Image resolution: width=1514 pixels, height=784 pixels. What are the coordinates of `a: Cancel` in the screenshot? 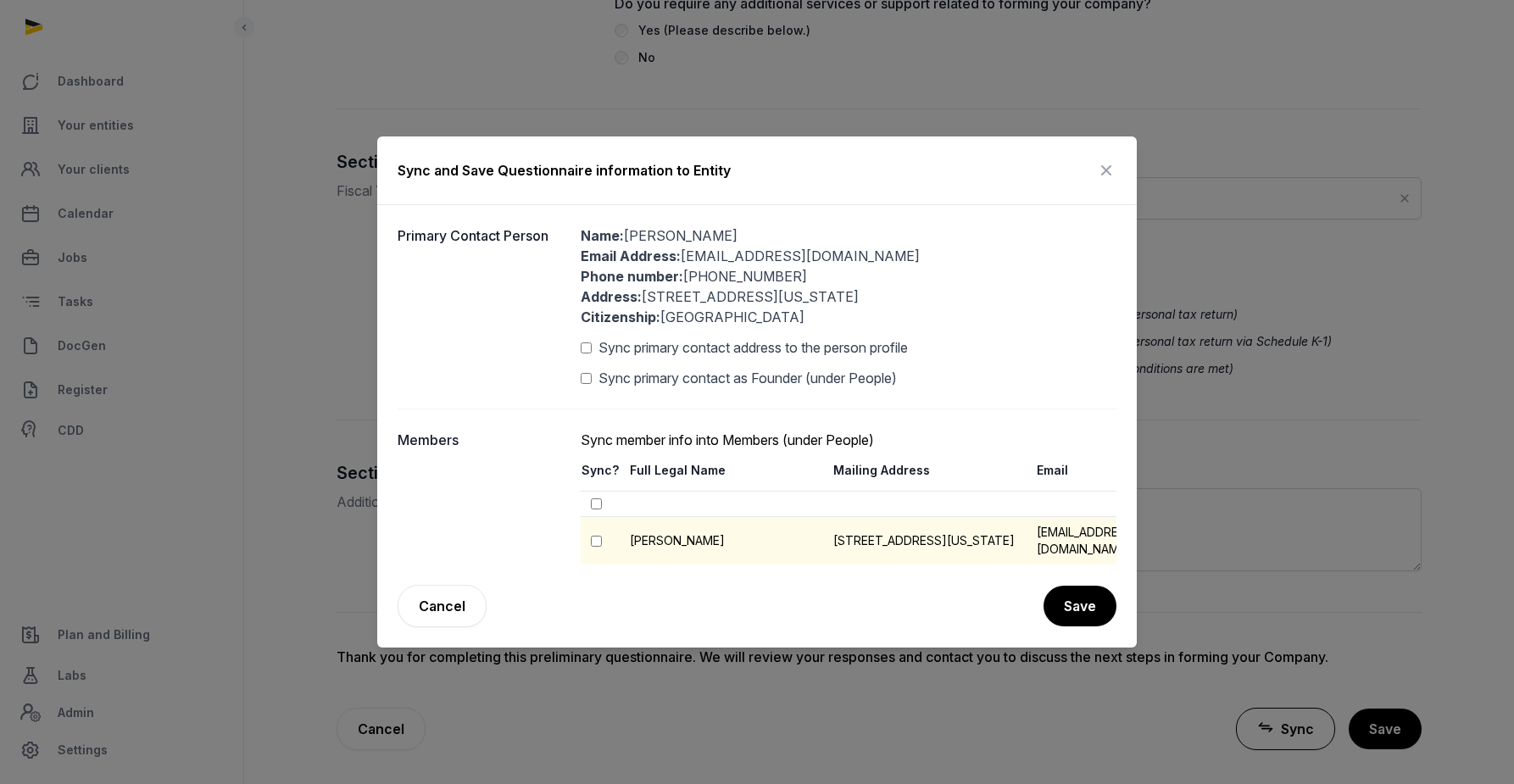 It's located at (441, 606).